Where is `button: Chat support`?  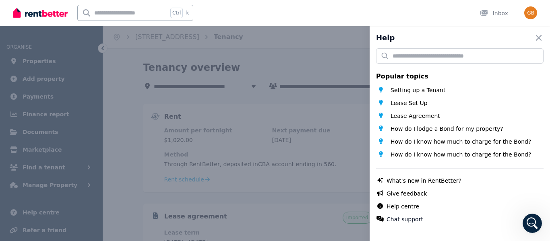 button: Chat support is located at coordinates (405, 220).